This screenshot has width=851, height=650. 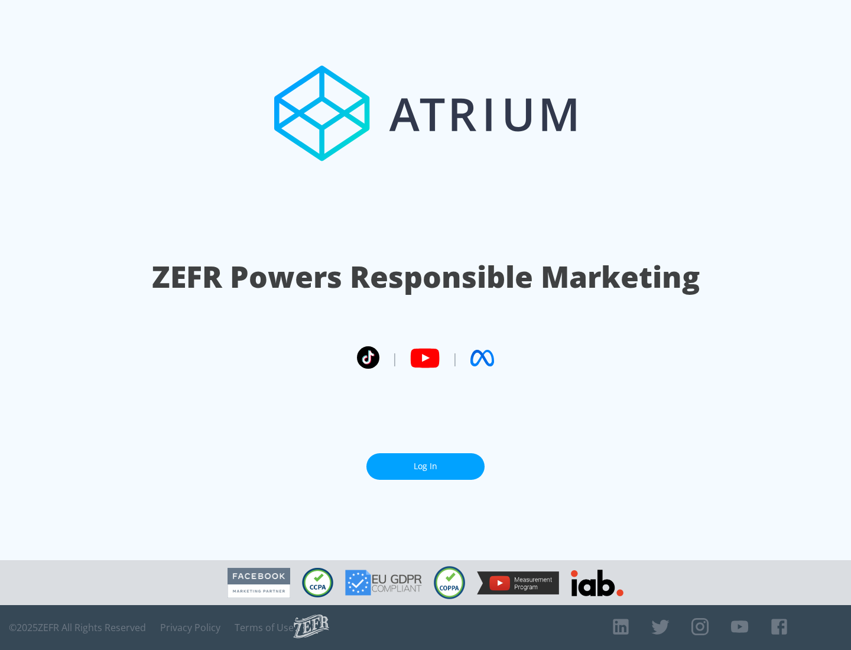 What do you see at coordinates (425, 466) in the screenshot?
I see `a: Log In` at bounding box center [425, 466].